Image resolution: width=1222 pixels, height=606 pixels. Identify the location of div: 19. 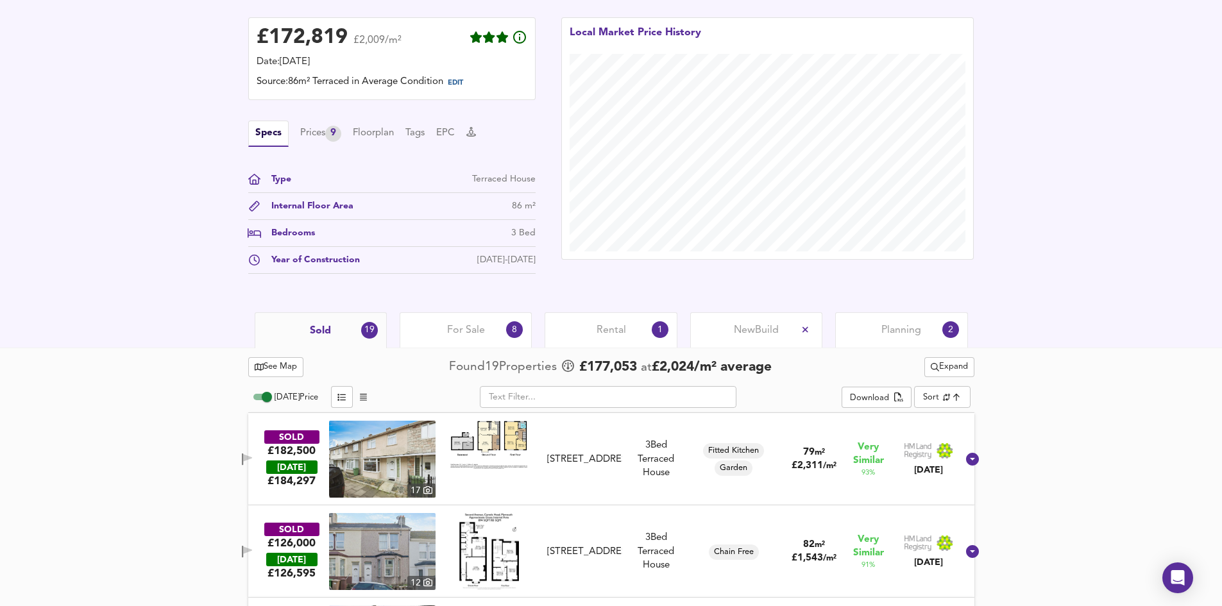
(369, 330).